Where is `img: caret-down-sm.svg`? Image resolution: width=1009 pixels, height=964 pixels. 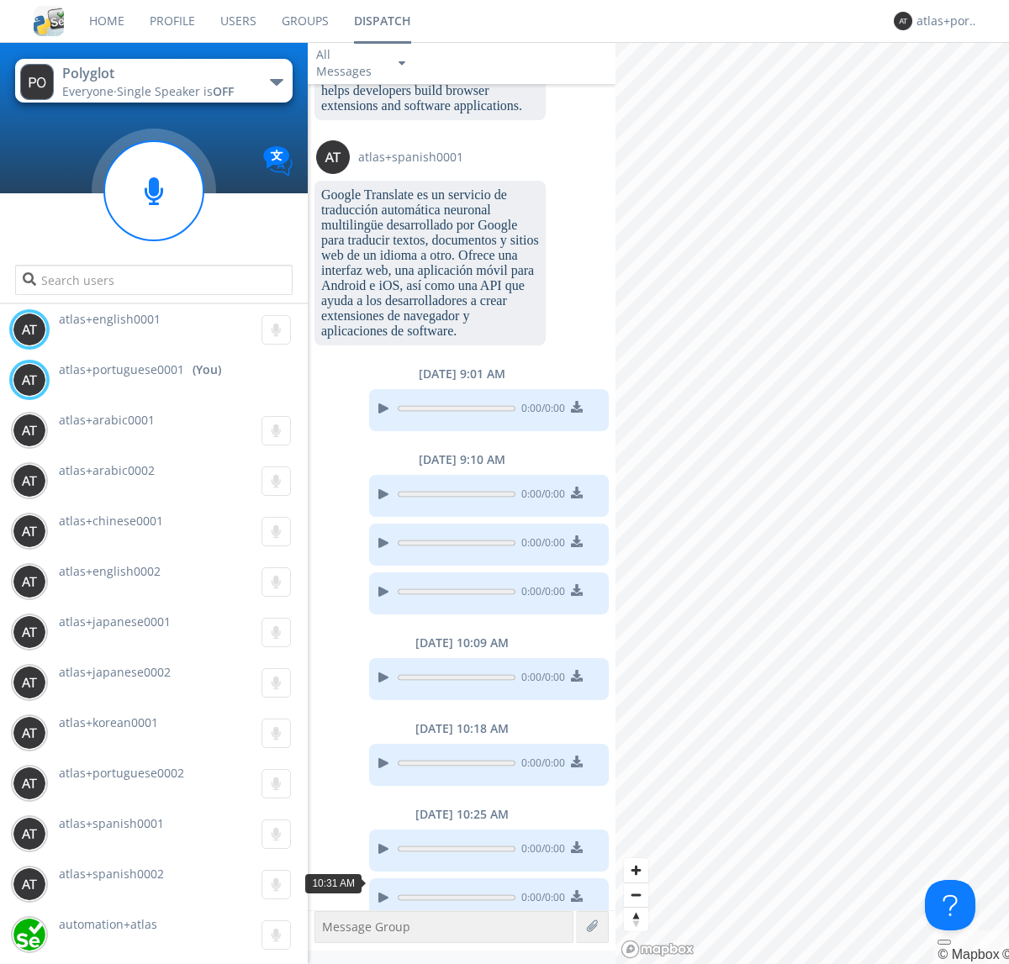
img: caret-down-sm.svg is located at coordinates (402, 63).